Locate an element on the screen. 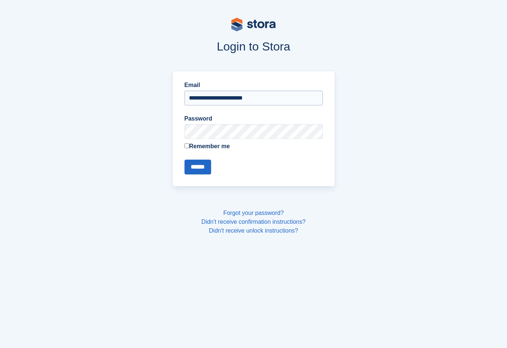 This screenshot has height=348, width=507. input: Remember me is located at coordinates (187, 146).